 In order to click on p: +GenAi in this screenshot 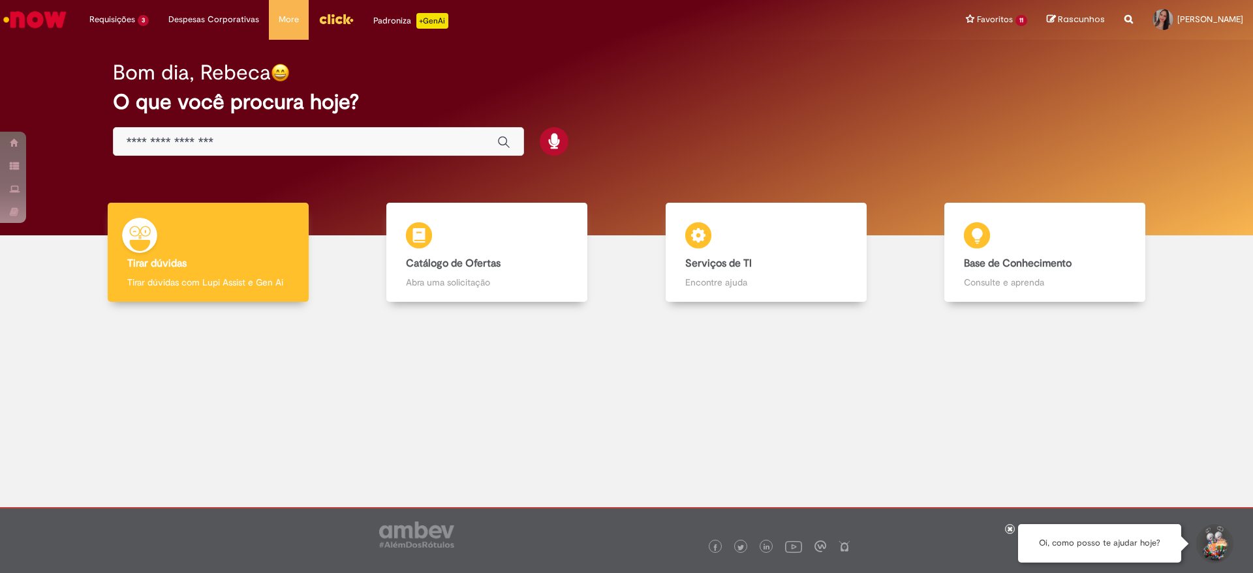, I will do `click(432, 21)`.